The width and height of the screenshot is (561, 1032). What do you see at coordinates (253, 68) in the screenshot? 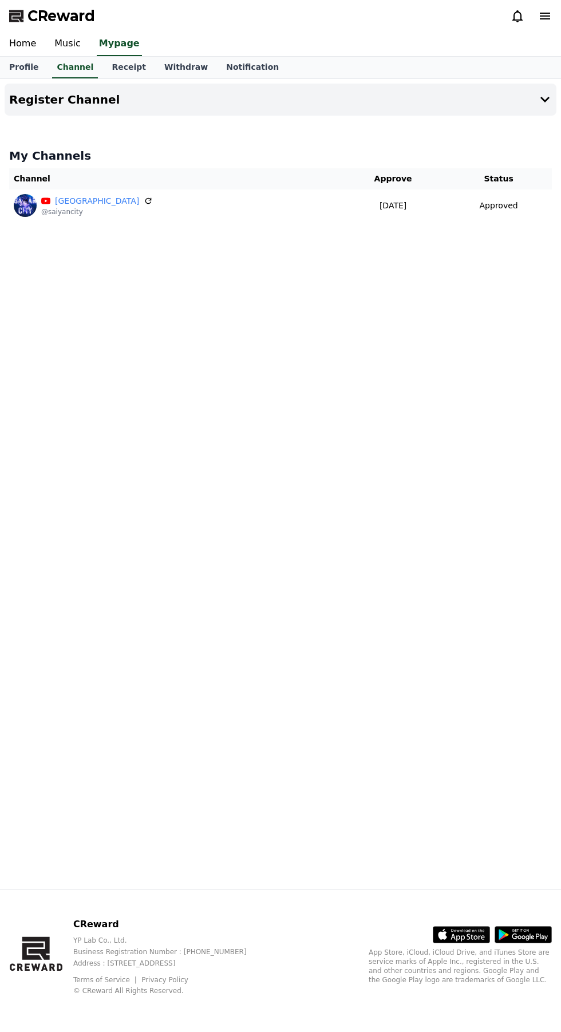
I see `a: Notification` at bounding box center [253, 68].